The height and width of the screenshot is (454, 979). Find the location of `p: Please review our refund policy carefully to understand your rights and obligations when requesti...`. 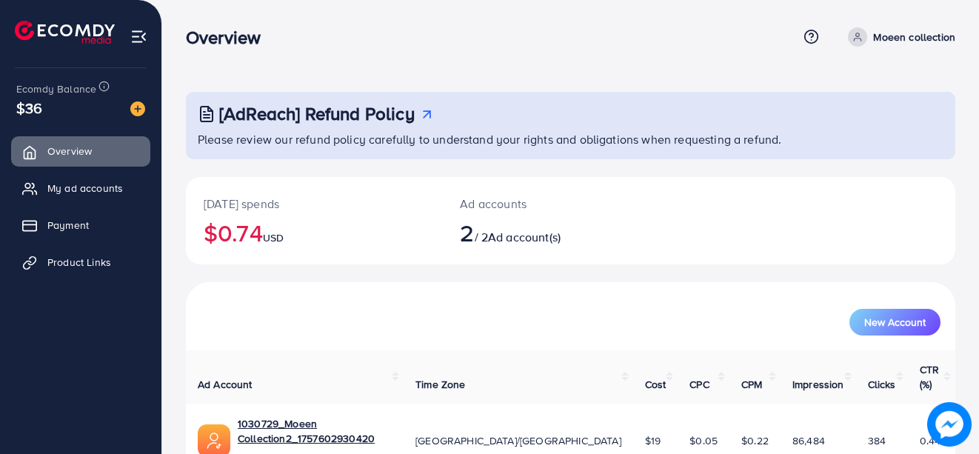

p: Please review our refund policy carefully to understand your rights and obligations when requesti... is located at coordinates (572, 139).